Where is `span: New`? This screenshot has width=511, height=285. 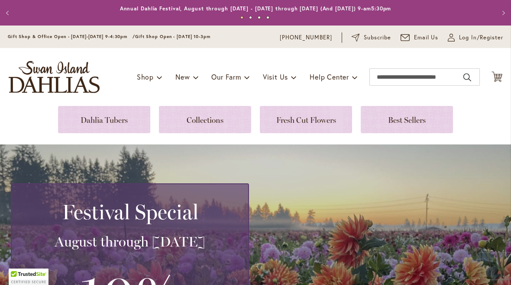 span: New is located at coordinates (182, 77).